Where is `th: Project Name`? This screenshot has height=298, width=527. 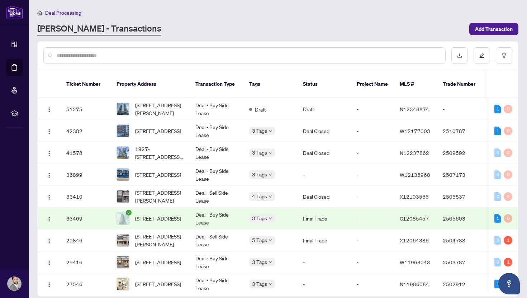 th: Project Name is located at coordinates (372, 84).